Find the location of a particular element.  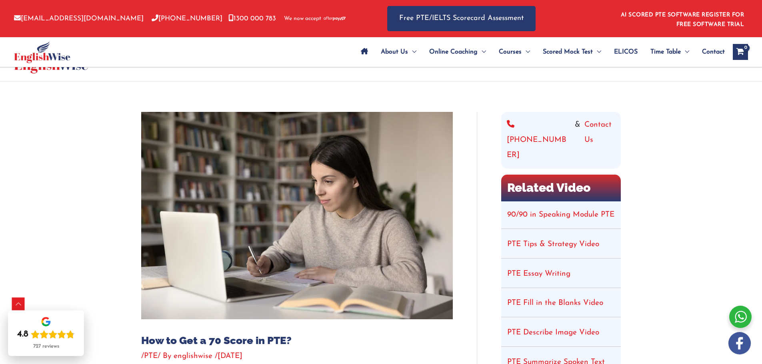

a: ELICOS is located at coordinates (626, 52).